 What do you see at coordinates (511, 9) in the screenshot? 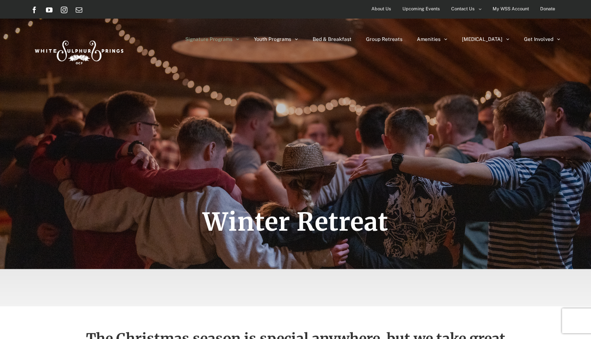
I see `span: My WSS Account` at bounding box center [511, 9].